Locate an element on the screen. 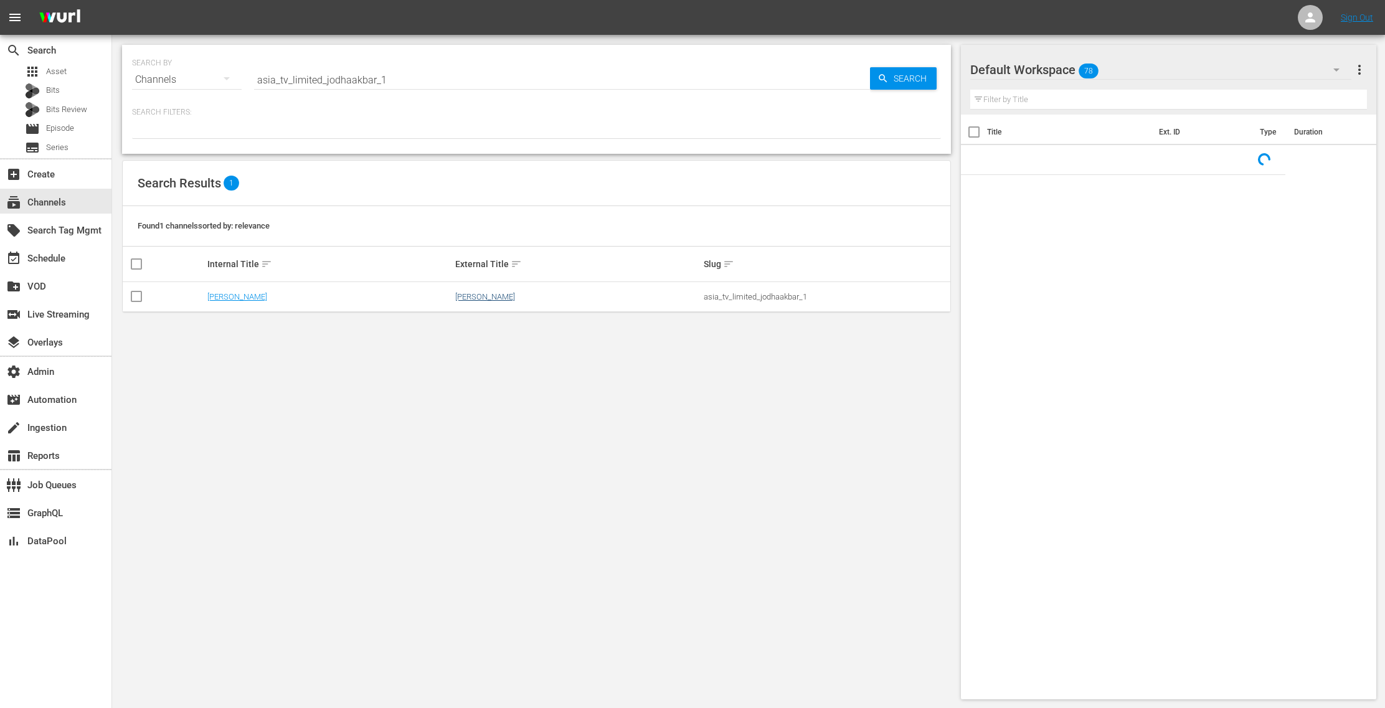 The width and height of the screenshot is (1385, 708). span: Ingestion is located at coordinates (14, 428).